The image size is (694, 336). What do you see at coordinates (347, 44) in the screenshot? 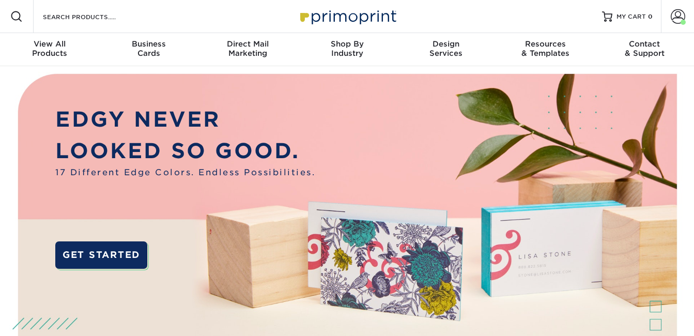
I see `span: Shop By` at bounding box center [347, 44].